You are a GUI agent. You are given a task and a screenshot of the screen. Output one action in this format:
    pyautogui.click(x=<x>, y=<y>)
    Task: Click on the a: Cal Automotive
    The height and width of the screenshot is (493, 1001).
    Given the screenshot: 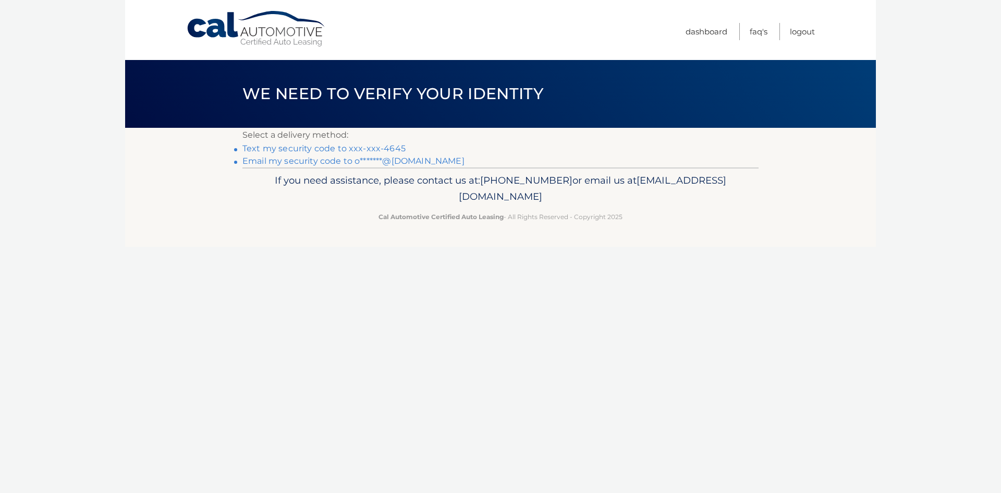 What is the action you would take?
    pyautogui.click(x=257, y=29)
    